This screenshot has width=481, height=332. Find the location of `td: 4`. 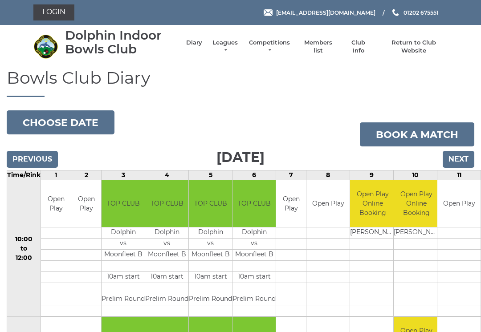

td: 4 is located at coordinates (167, 175).